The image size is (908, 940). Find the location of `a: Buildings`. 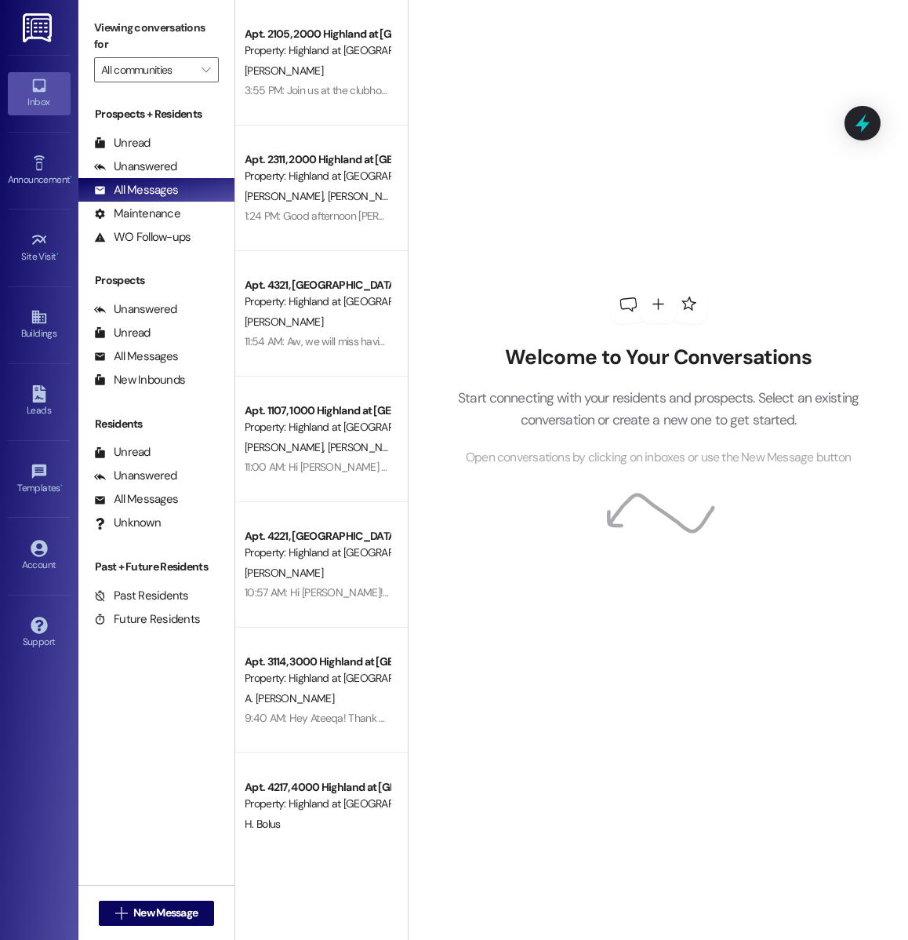

a: Buildings is located at coordinates (39, 325).